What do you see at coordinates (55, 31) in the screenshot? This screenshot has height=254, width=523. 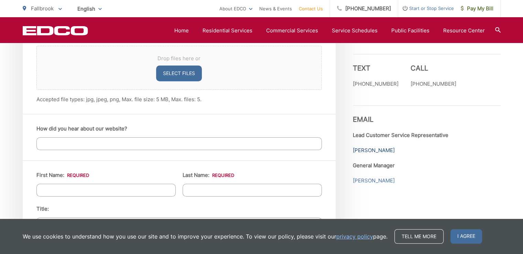 I see `a: EDCD logo. Return to the homepage.` at bounding box center [55, 31].